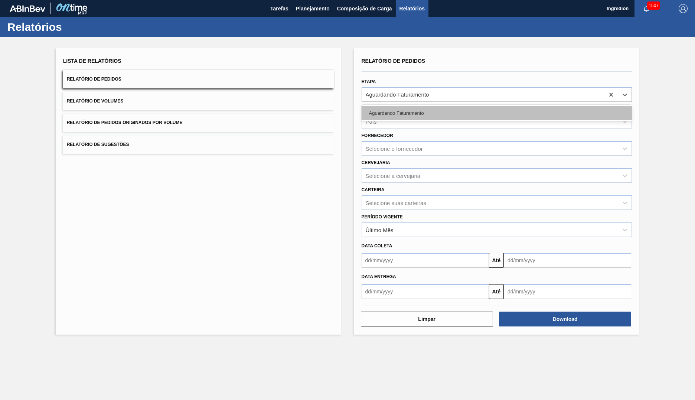 The width and height of the screenshot is (695, 400). What do you see at coordinates (565, 319) in the screenshot?
I see `button: Download` at bounding box center [565, 319].